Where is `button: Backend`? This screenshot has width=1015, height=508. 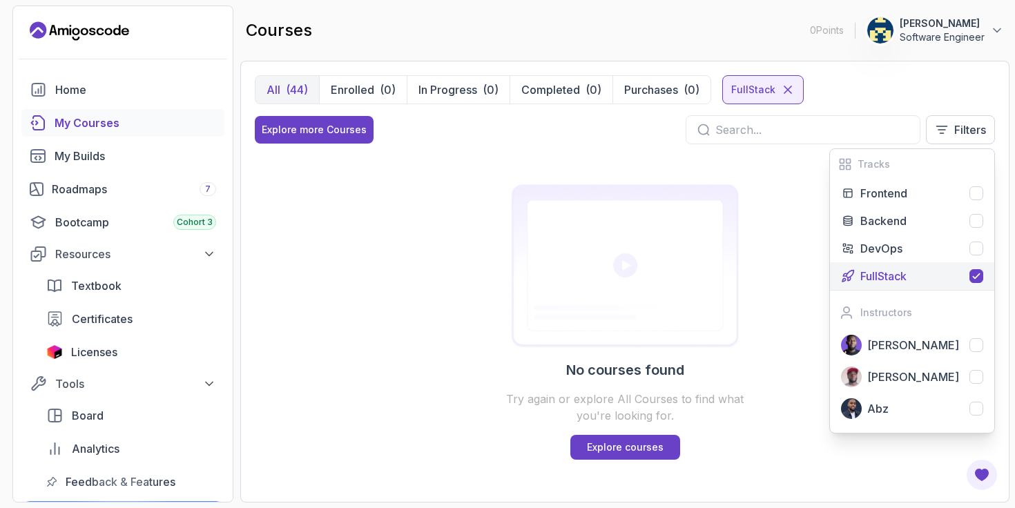 button: Backend is located at coordinates (912, 221).